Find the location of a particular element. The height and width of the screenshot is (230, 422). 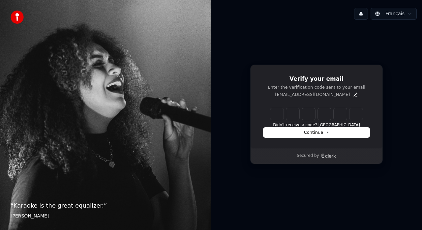

h1: Verify your email is located at coordinates (317, 79).